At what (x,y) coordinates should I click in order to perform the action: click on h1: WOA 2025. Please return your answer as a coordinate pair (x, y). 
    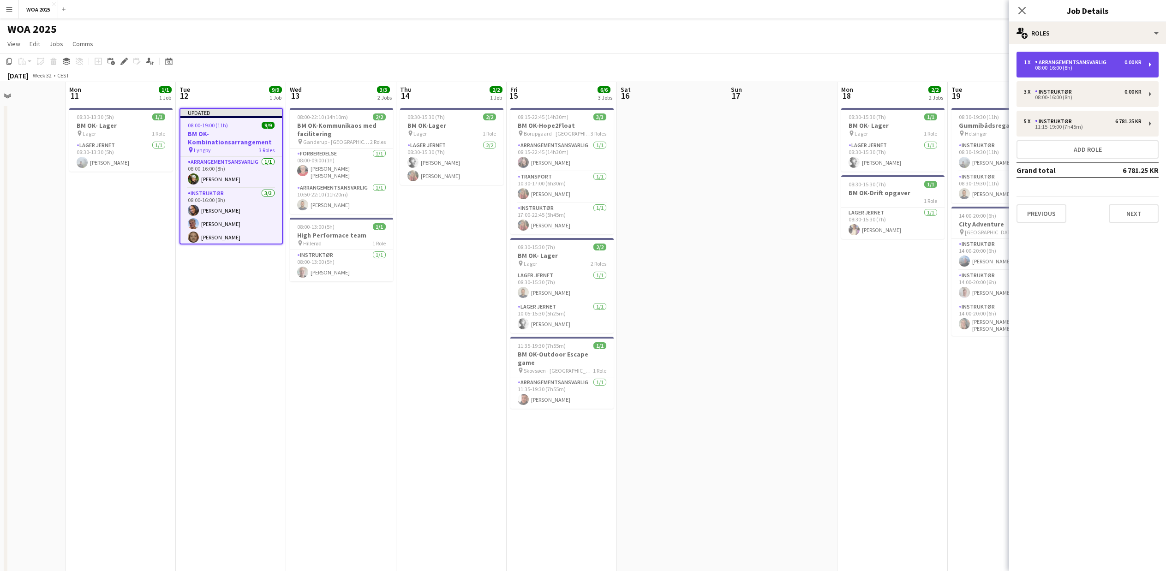
    Looking at the image, I should click on (32, 29).